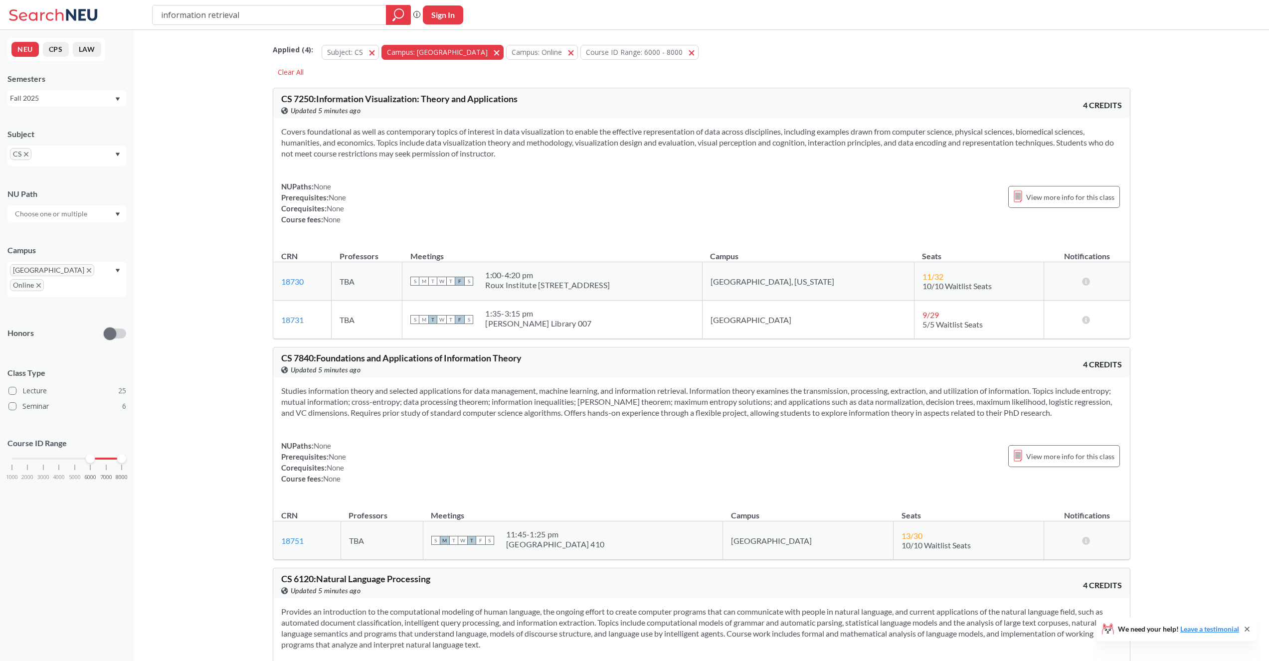 This screenshot has width=1269, height=661. What do you see at coordinates (912, 535) in the screenshot?
I see `span: 13 / 30` at bounding box center [912, 535].